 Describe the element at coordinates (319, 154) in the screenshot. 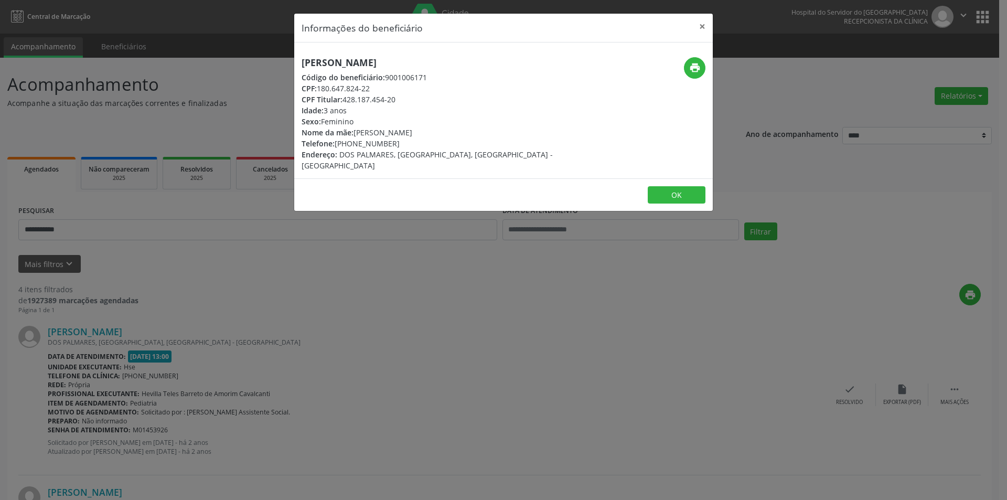

I see `span: Endereço:` at that location.